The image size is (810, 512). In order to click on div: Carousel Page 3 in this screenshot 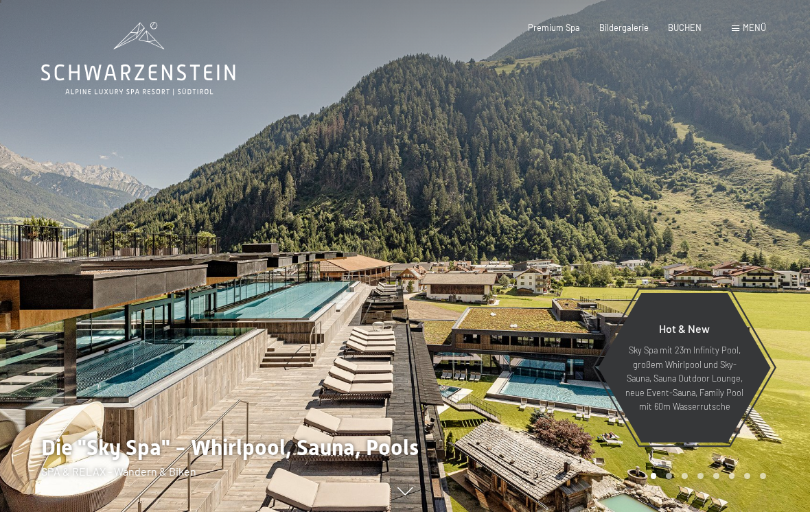, I will do `click(684, 476)`.